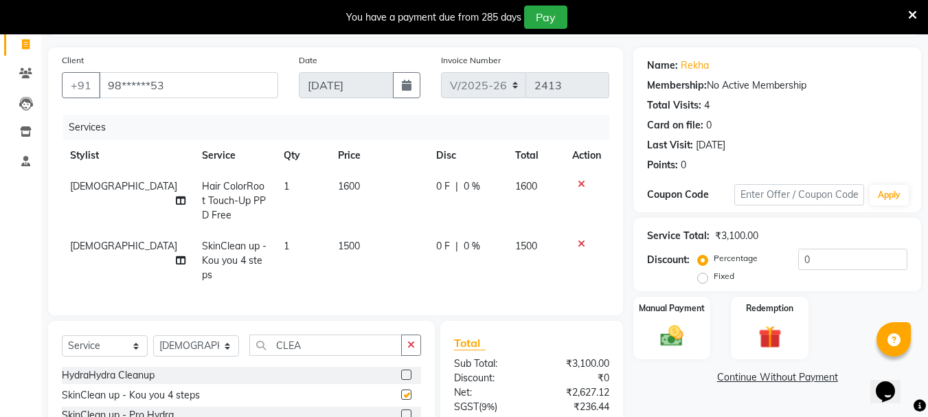 This screenshot has height=417, width=928. Describe the element at coordinates (470, 60) in the screenshot. I see `label: Invoice Number` at that location.